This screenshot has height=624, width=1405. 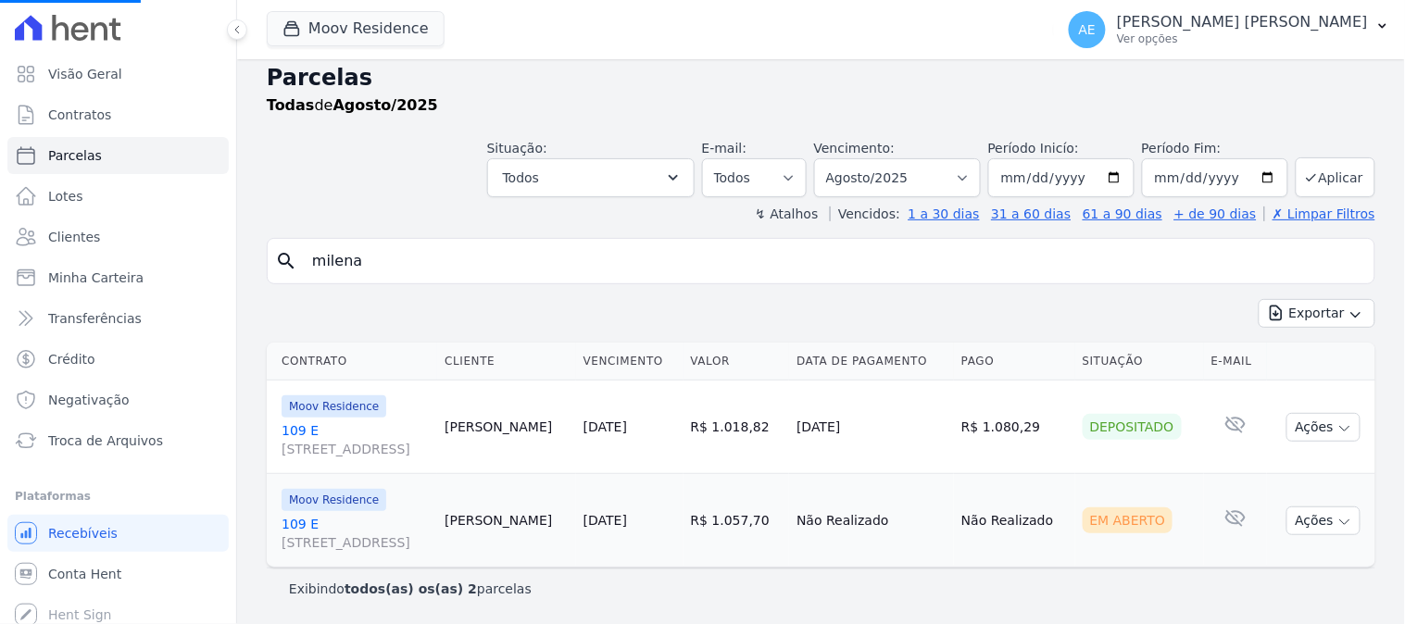 I want to click on td: R$ 1.057,70, so click(x=736, y=520).